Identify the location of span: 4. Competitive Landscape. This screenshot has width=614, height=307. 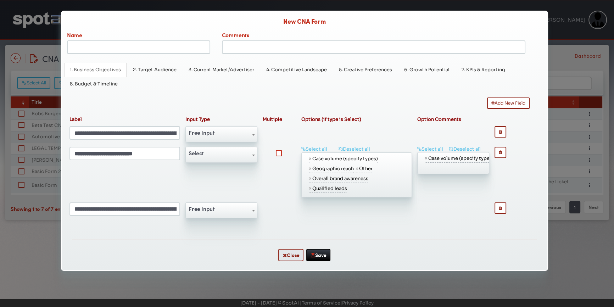
(297, 70).